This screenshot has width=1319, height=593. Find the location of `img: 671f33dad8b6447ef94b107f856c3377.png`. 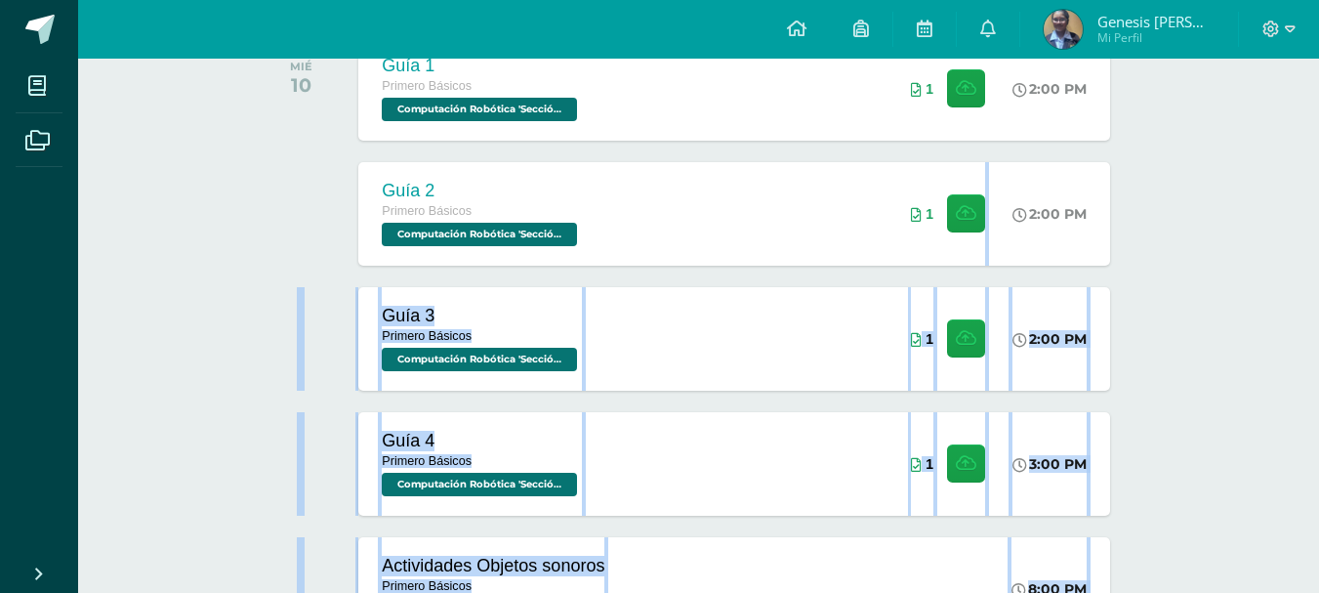

img: 671f33dad8b6447ef94b107f856c3377.png is located at coordinates (1063, 29).